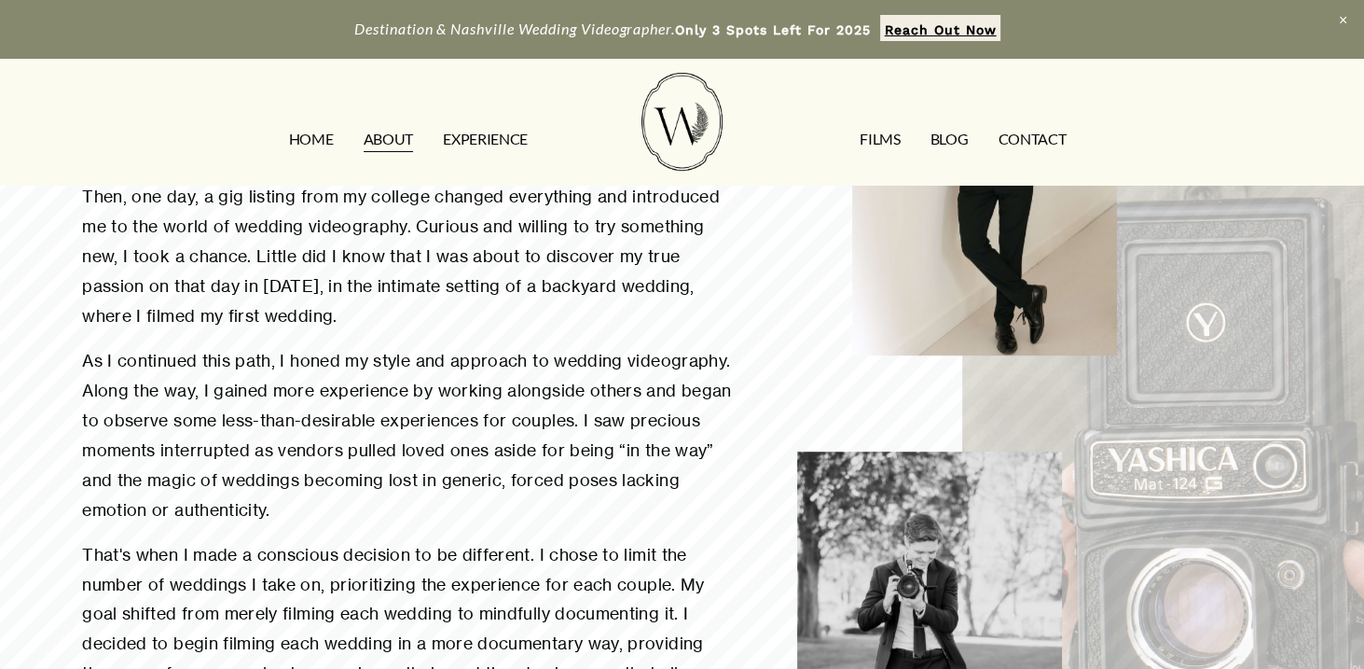 Image resolution: width=1364 pixels, height=669 pixels. Describe the element at coordinates (407, 435) in the screenshot. I see `p: As I continued this path, I honed my style and approach to wedding videography. Along the way, I ...` at that location.